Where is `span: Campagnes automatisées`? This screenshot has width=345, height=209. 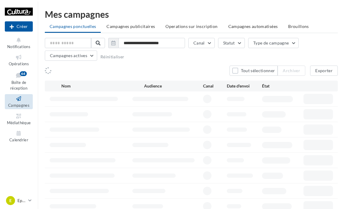
span: Campagnes automatisées is located at coordinates (253, 26).